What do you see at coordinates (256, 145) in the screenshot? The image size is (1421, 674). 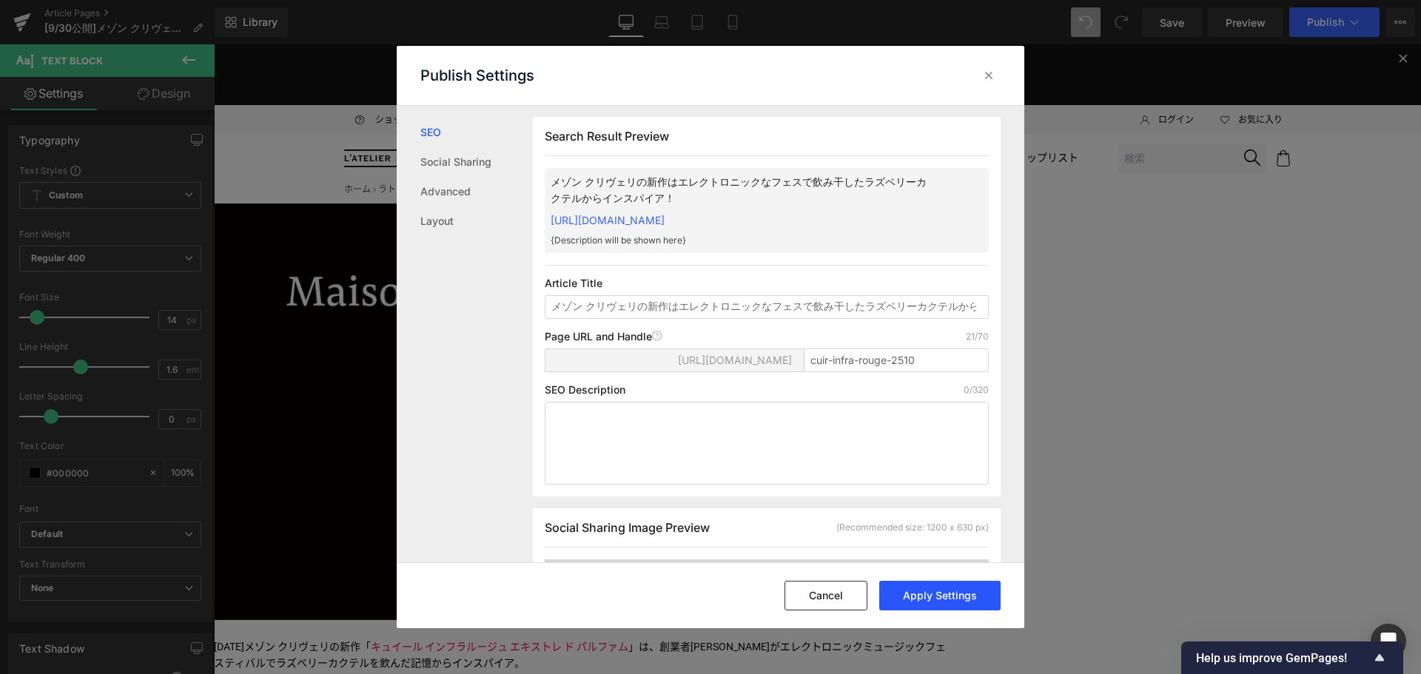 I see `span: ラトリエ デ パルファム 公式オンラインストア` at bounding box center [256, 145].